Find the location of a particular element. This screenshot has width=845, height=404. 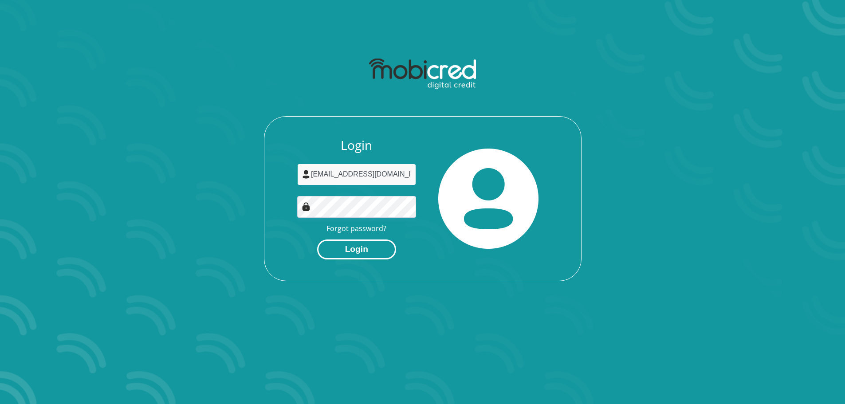

h3: Login is located at coordinates (357, 146).